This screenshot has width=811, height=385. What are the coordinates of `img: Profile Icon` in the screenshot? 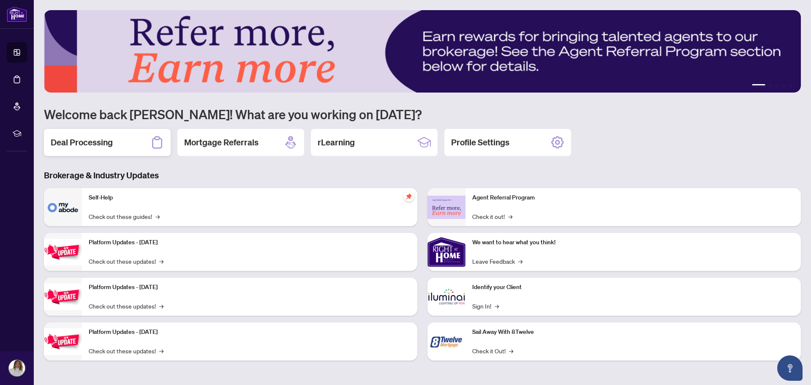 It's located at (17, 368).